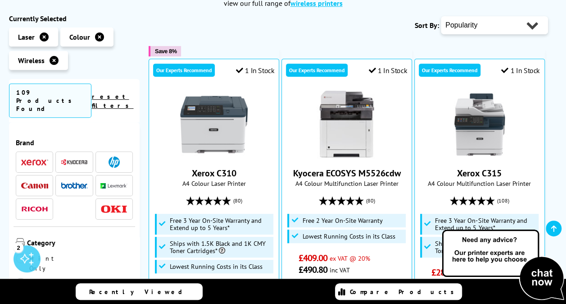 Image resolution: width=566 pixels, height=304 pixels. Describe the element at coordinates (140, 292) in the screenshot. I see `span: Recently Viewed` at that location.